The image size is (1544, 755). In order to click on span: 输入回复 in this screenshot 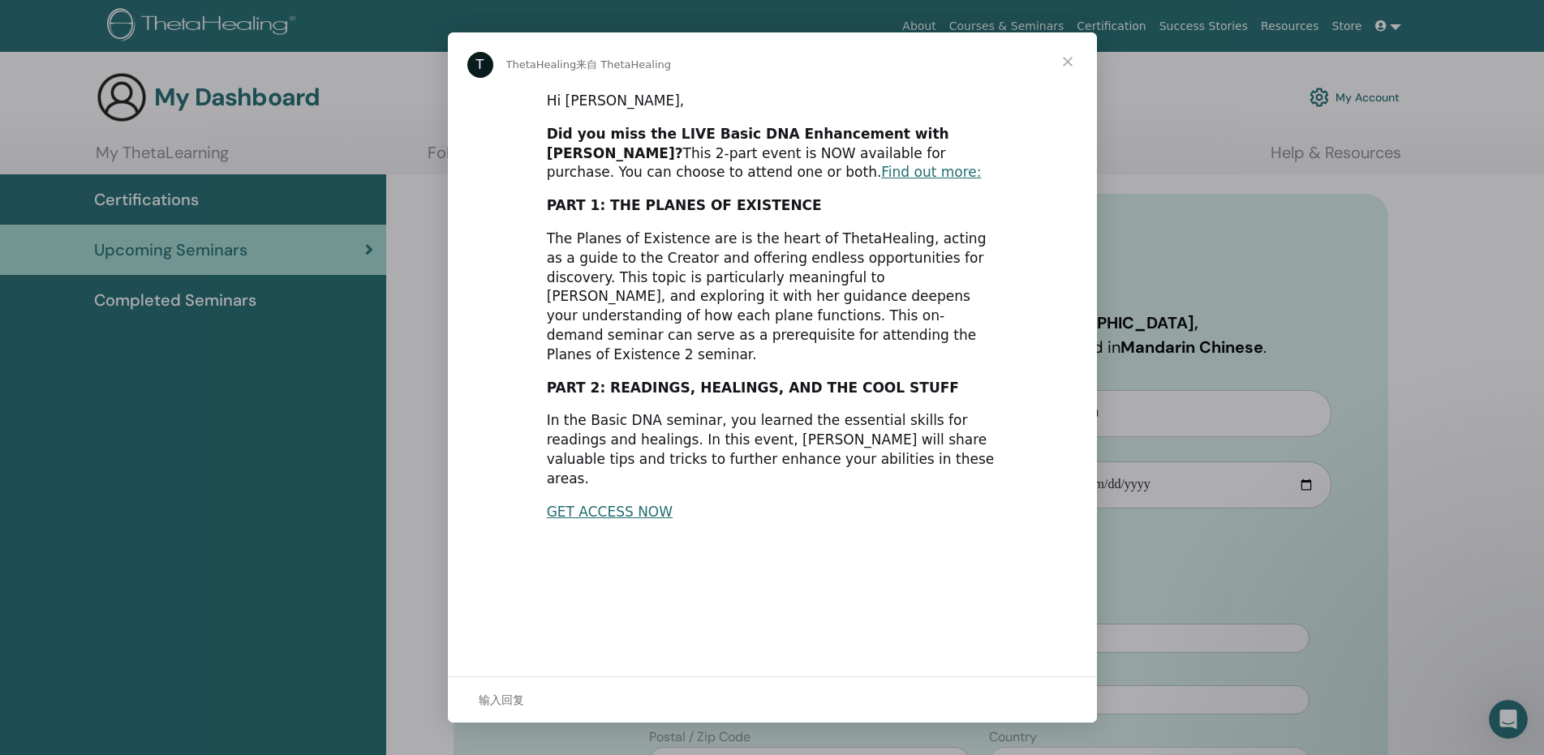, I will do `click(501, 700)`.